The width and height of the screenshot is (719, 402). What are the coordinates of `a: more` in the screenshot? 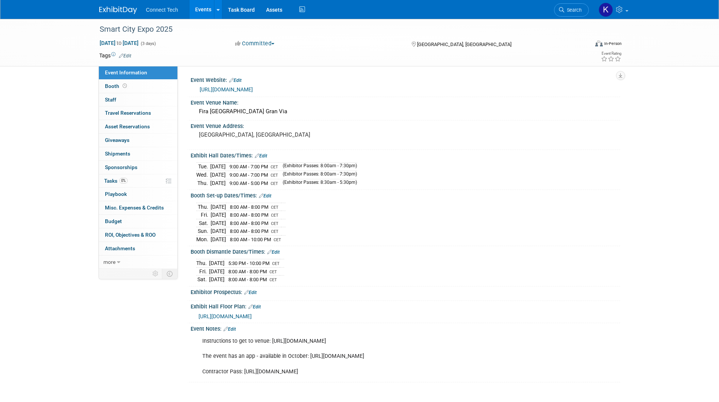 It's located at (138, 262).